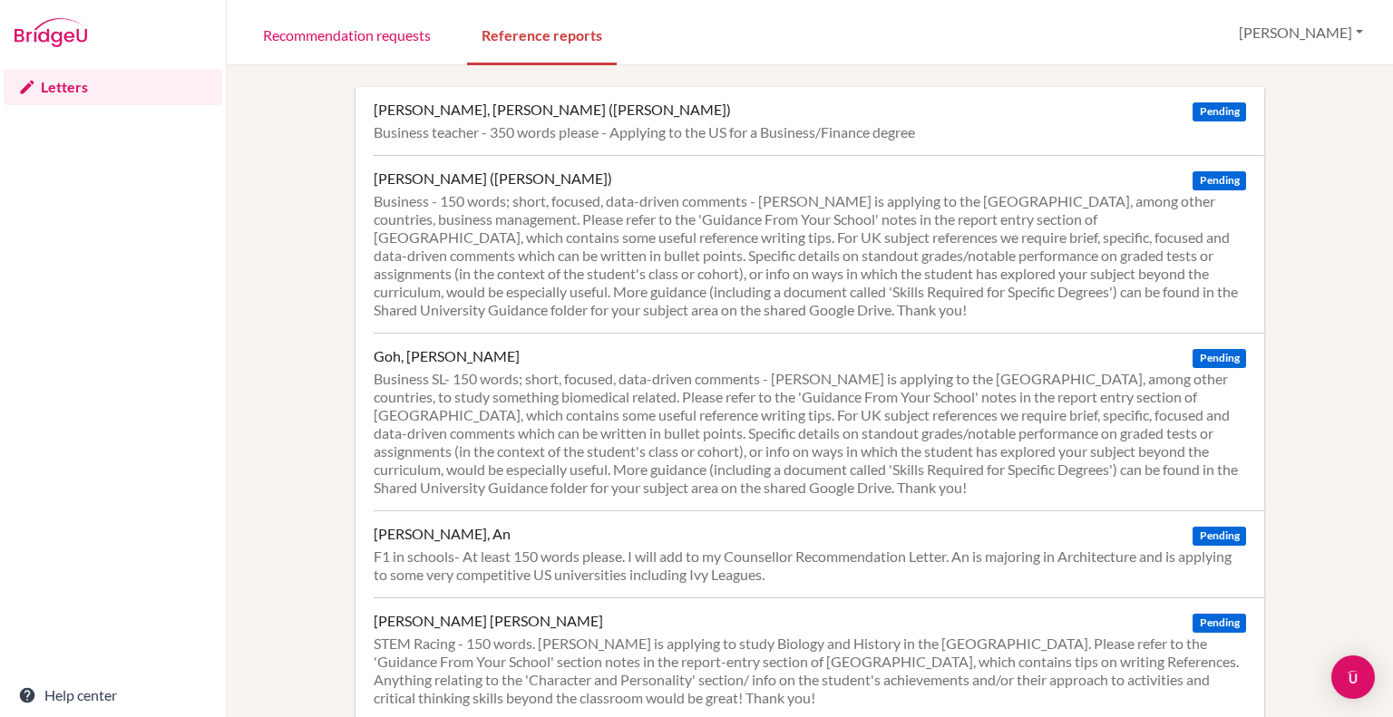 This screenshot has height=717, width=1393. Describe the element at coordinates (810, 132) in the screenshot. I see `div: Business teacher - 350 words please - Applying to the US for a Business/Finance degree` at that location.